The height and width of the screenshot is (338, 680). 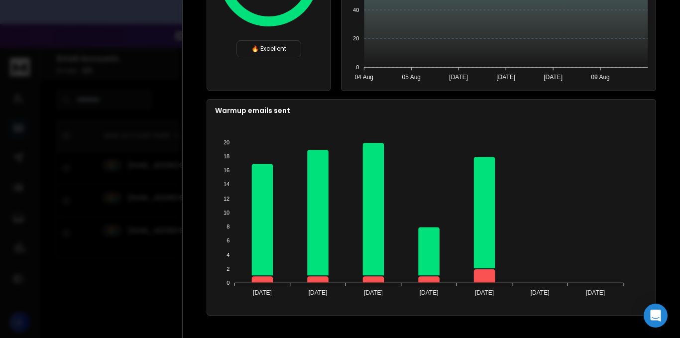 I want to click on tspan: 05 Aug, so click(x=411, y=77).